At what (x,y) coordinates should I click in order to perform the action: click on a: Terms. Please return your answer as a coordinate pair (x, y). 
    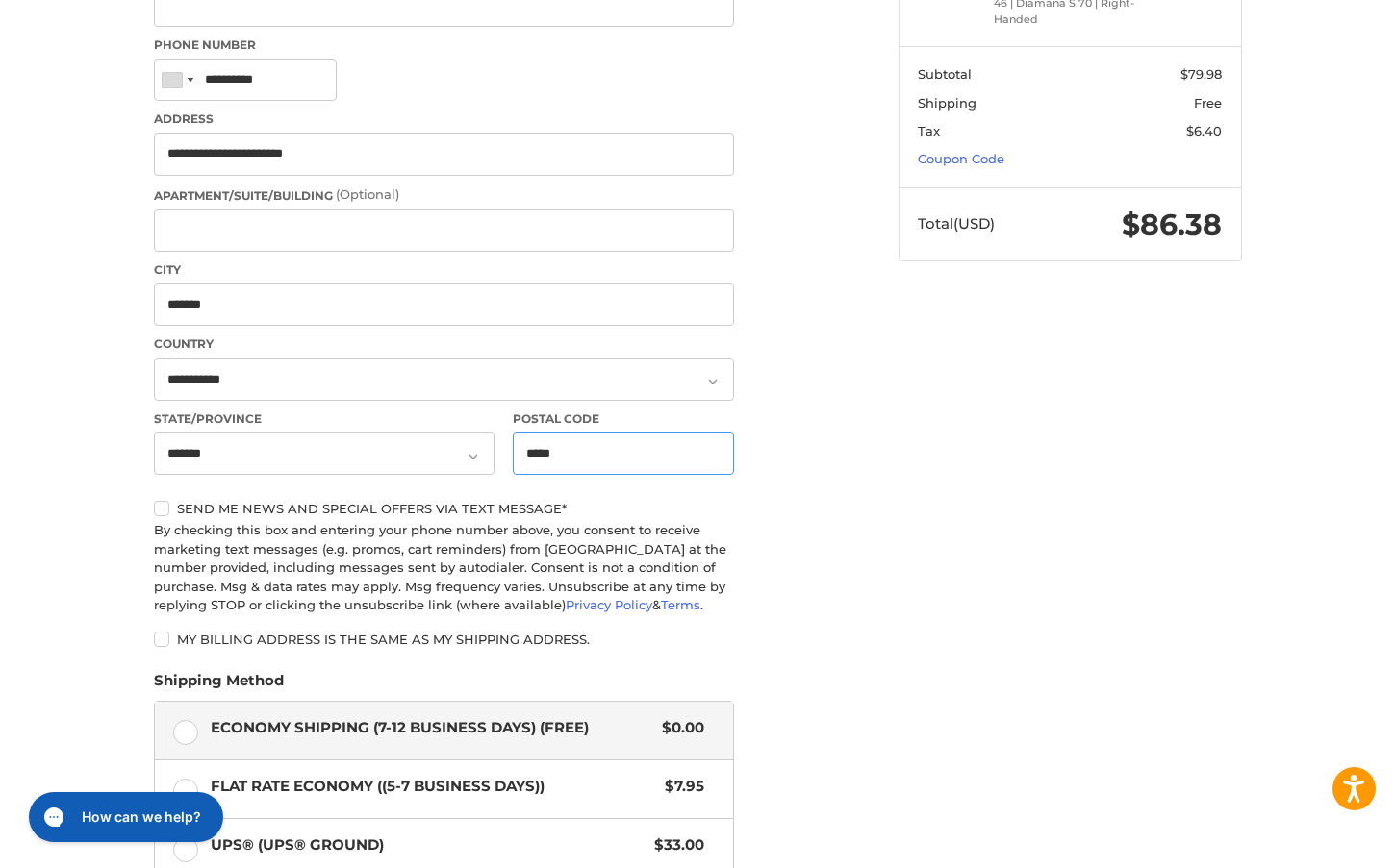
    Looking at the image, I should click on (681, 605).